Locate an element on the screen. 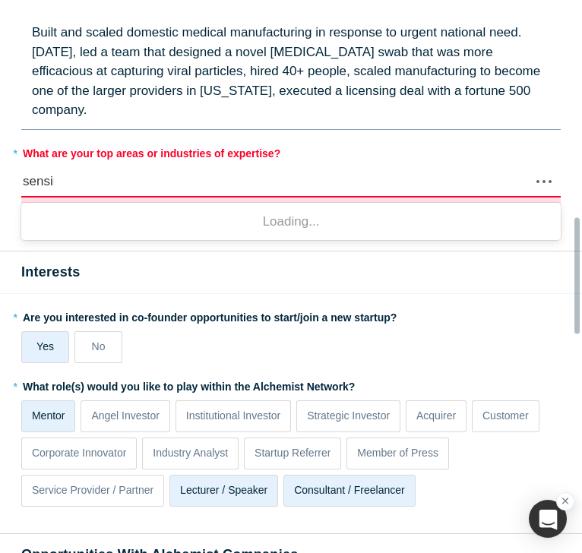  label: Are you interested in co-founder opportunities to start/join a new startup? is located at coordinates (291, 315).